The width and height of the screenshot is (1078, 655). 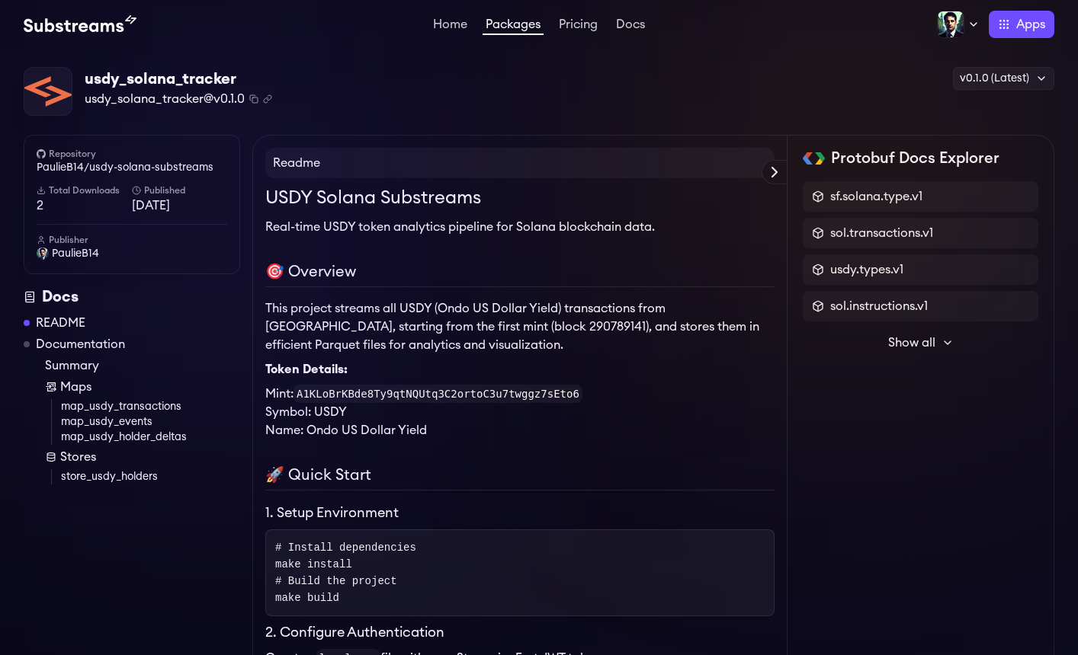 What do you see at coordinates (911, 343) in the screenshot?
I see `span: Show all` at bounding box center [911, 343].